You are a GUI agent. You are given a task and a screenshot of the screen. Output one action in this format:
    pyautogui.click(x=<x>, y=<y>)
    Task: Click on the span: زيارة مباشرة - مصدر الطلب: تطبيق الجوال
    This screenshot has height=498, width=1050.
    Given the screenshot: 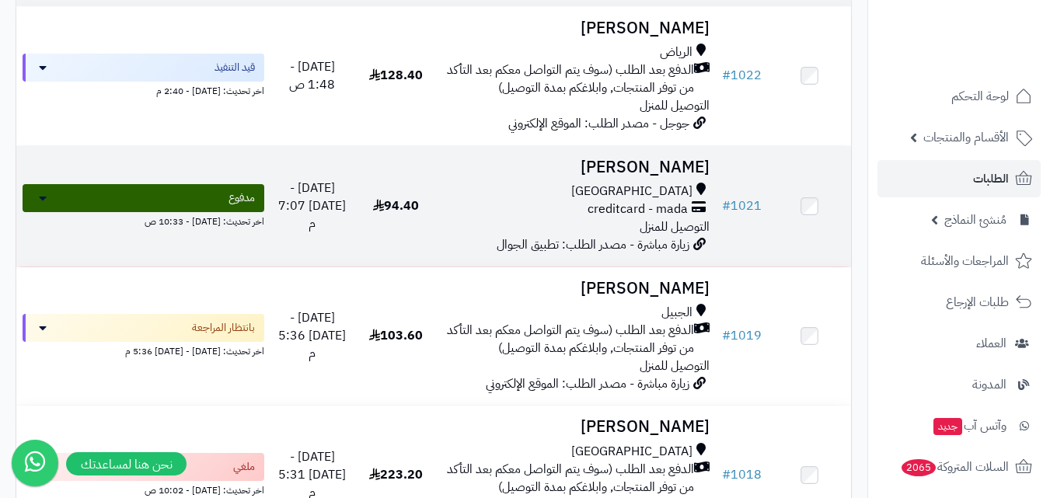 What is the action you would take?
    pyautogui.click(x=593, y=245)
    